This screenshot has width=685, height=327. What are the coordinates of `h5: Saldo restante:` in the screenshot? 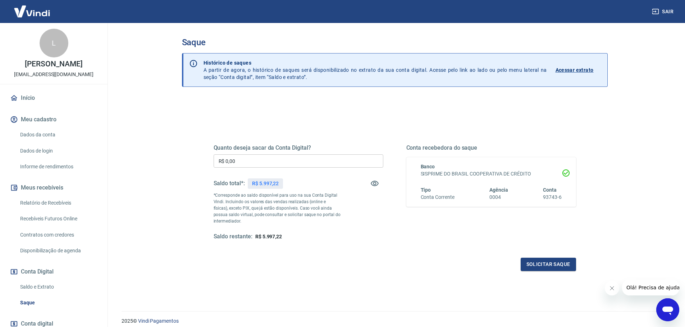 It's located at (233, 237).